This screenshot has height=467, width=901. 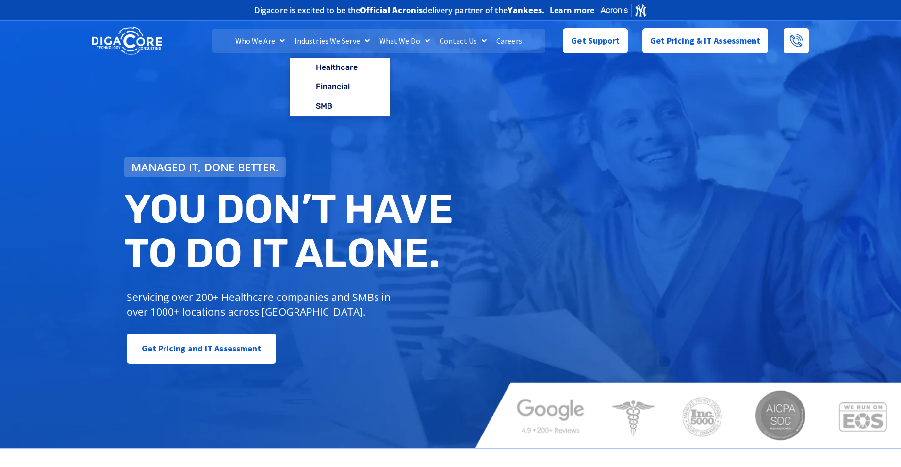 I want to click on a: Get Support, so click(x=595, y=41).